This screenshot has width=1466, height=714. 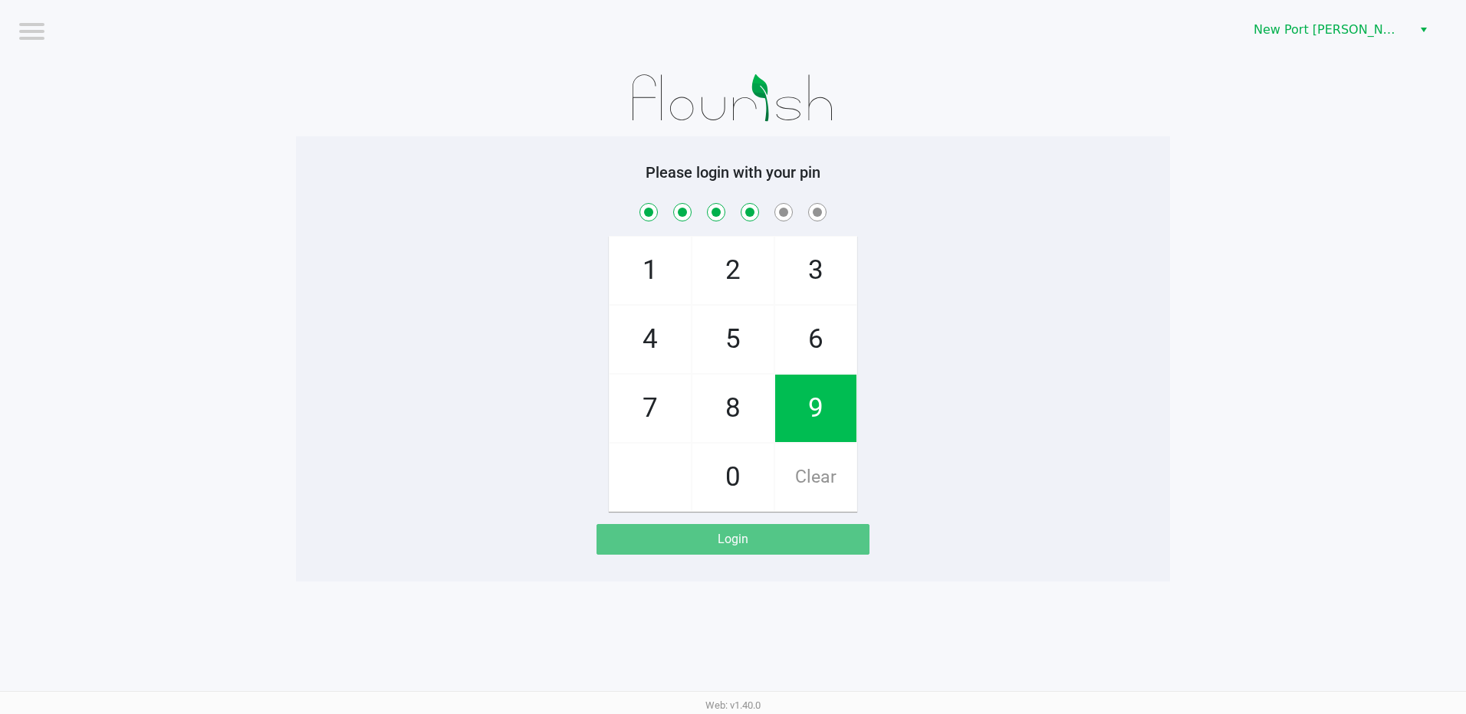 I want to click on span: 1, so click(x=650, y=271).